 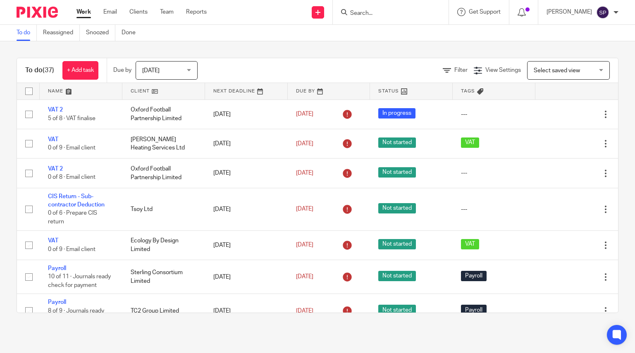 What do you see at coordinates (37, 12) in the screenshot?
I see `img: Pixie` at bounding box center [37, 12].